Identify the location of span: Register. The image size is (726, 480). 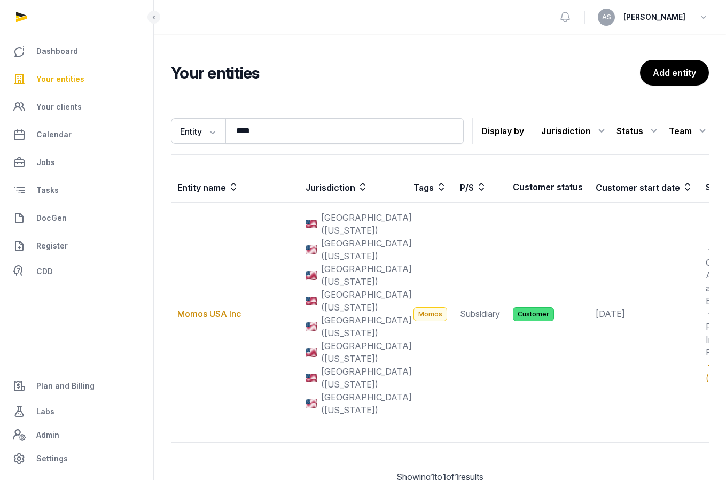
(52, 246).